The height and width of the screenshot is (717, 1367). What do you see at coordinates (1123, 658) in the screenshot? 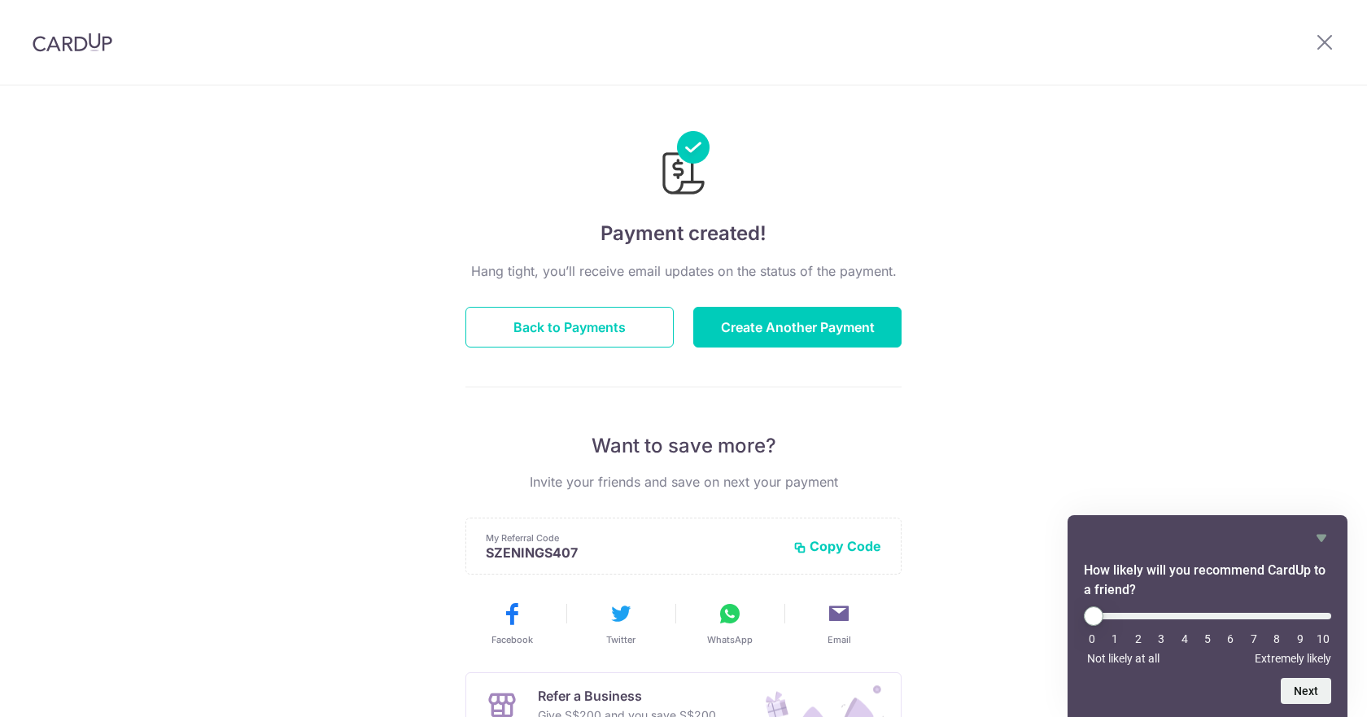
I see `span: Not likely at all` at bounding box center [1123, 658].